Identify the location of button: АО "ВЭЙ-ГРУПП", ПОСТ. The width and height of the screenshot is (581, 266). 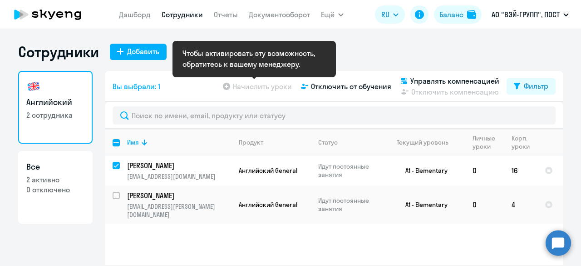
(530, 15).